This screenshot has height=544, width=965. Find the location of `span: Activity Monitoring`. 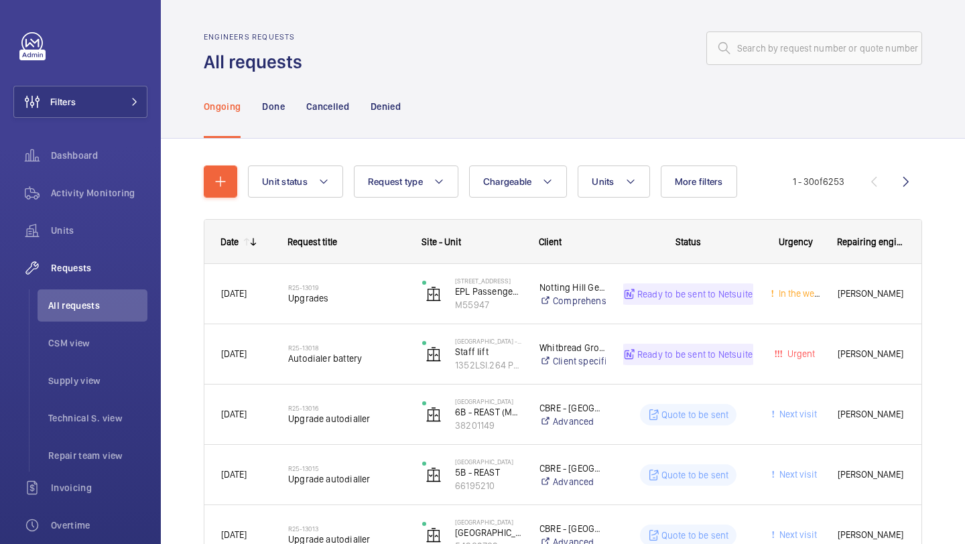

span: Activity Monitoring is located at coordinates (99, 193).